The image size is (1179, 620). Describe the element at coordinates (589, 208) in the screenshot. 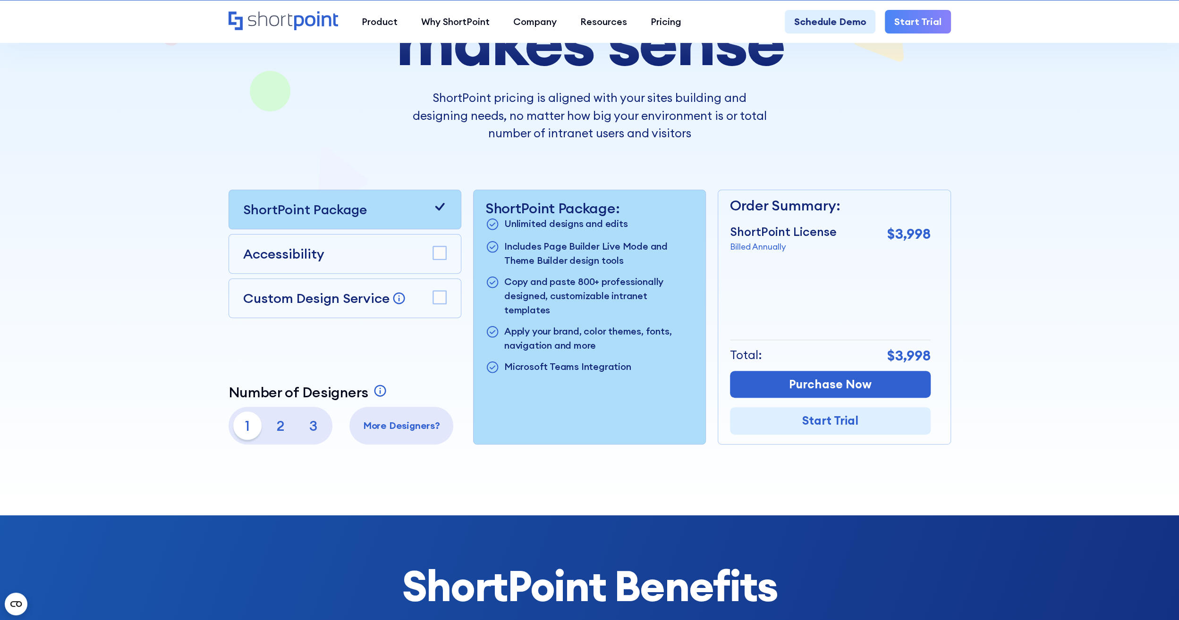

I see `p: ShortPoint Package:` at that location.